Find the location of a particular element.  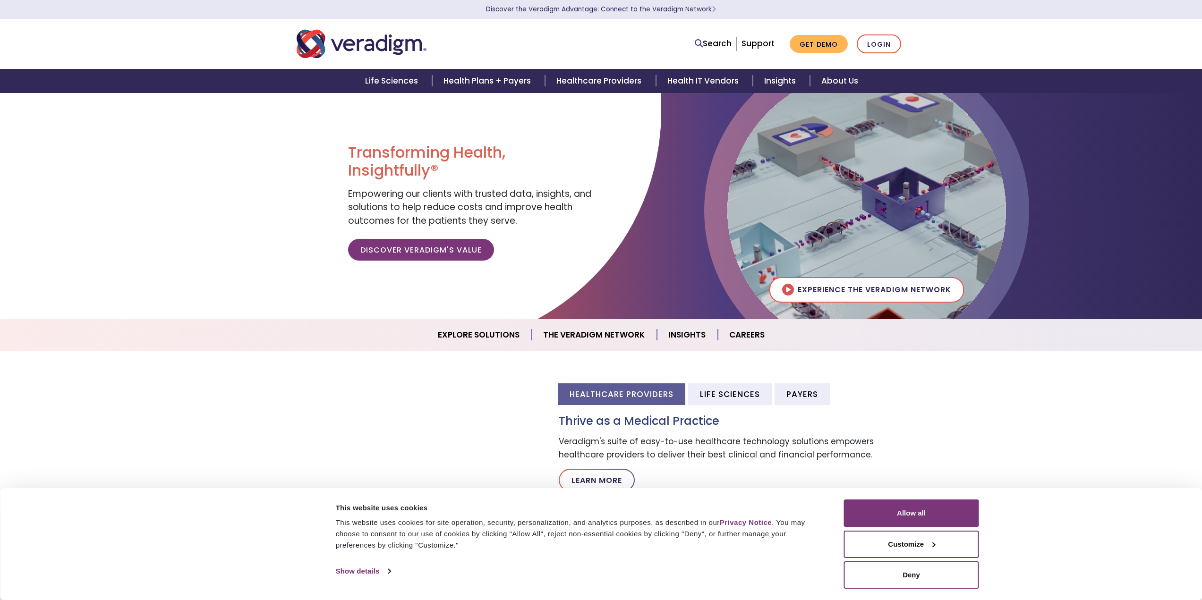

p: Veradigm's suite of easy-to-use healthcare technology solutions empowers healthcare providers to ... is located at coordinates (732, 448).